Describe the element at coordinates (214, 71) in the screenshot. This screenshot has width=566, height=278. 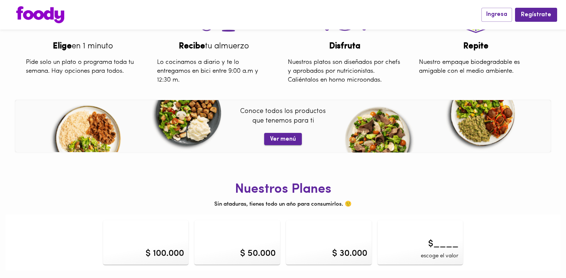
I see `div: Lo cocinamos a diario y te lo entregamos en bici entre 9:00 a.m y 12:30 m.` at that location.